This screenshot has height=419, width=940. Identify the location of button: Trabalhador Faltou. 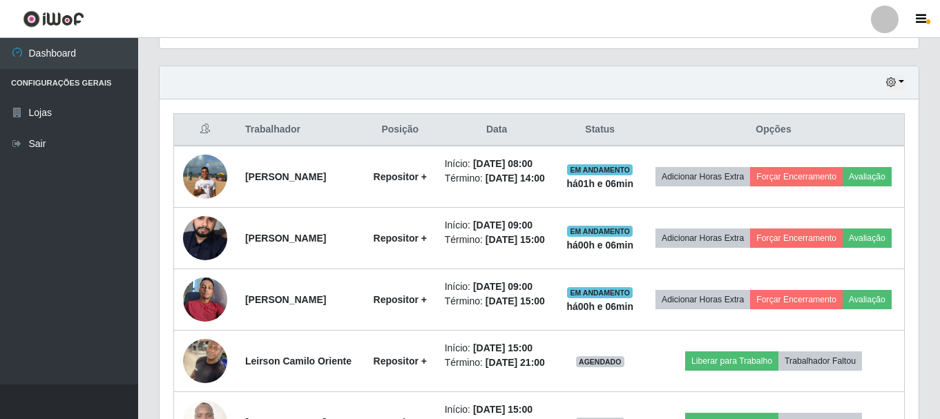
(820, 361).